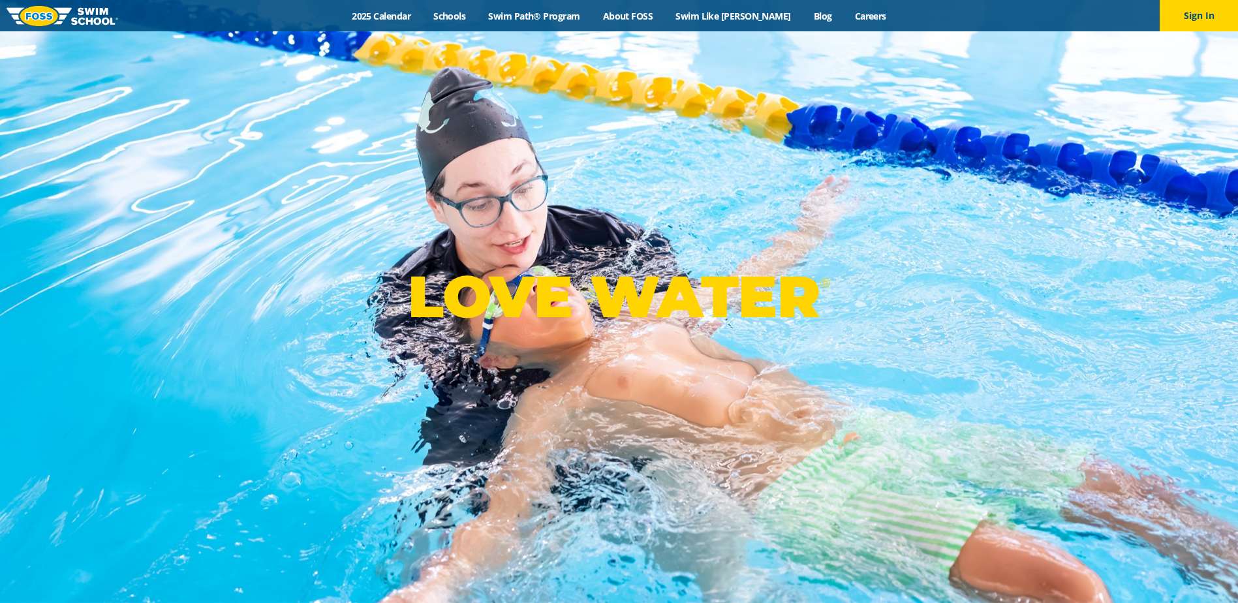  Describe the element at coordinates (450, 16) in the screenshot. I see `a: Schools` at that location.